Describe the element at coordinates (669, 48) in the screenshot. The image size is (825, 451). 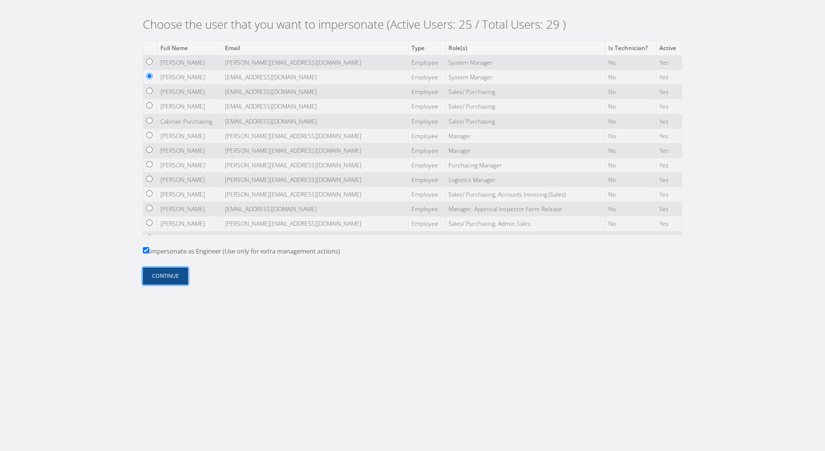
I see `th: Active` at that location.